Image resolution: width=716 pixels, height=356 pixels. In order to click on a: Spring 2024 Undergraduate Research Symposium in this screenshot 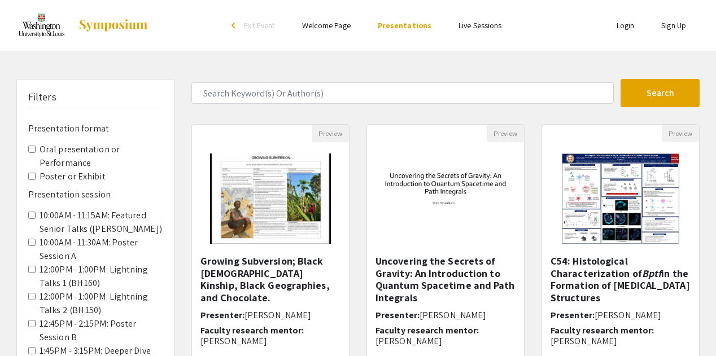, I will do `click(82, 25)`.